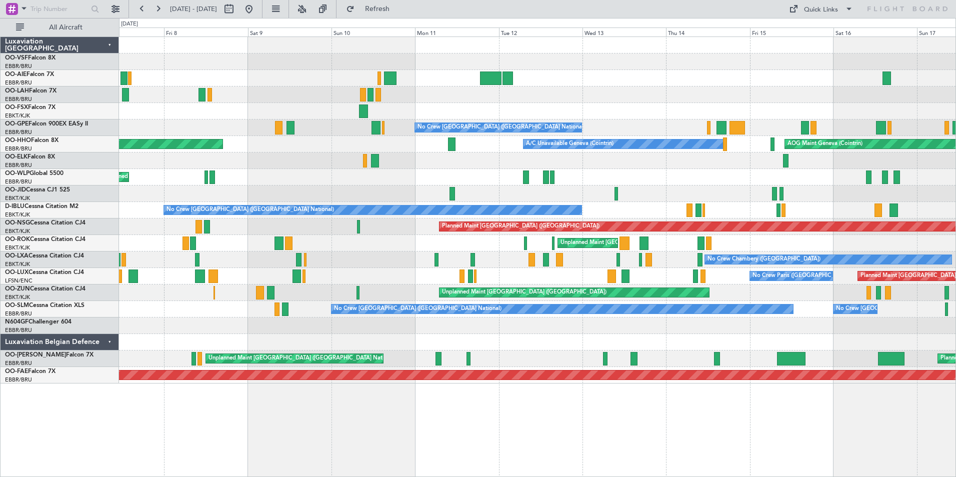  What do you see at coordinates (34, 174) in the screenshot?
I see `a: OO-WLPGlobal 5500` at bounding box center [34, 174].